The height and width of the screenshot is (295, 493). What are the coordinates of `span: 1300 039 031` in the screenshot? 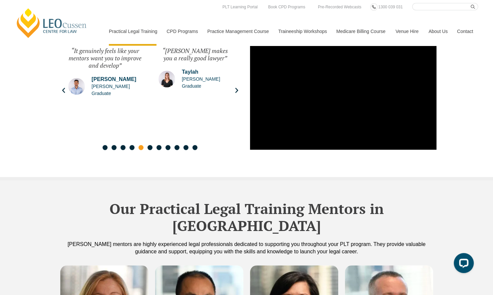 It's located at (390, 7).